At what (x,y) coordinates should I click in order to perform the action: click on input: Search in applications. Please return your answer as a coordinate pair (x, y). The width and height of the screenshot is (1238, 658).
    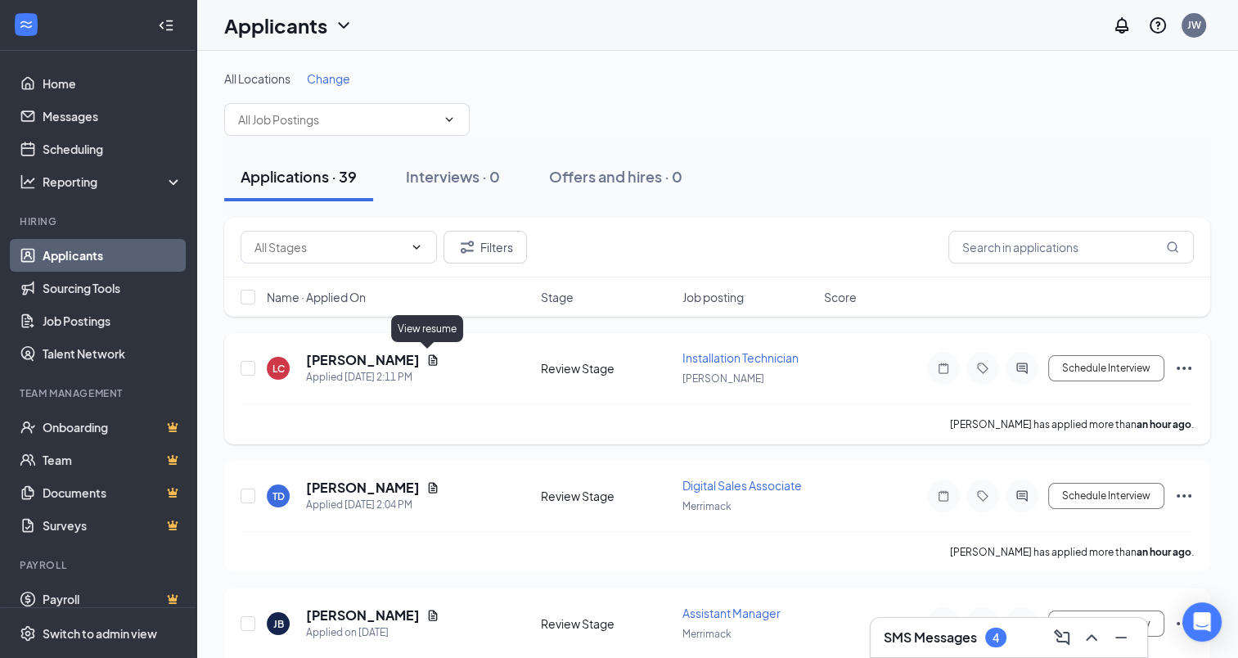
    Looking at the image, I should click on (1071, 247).